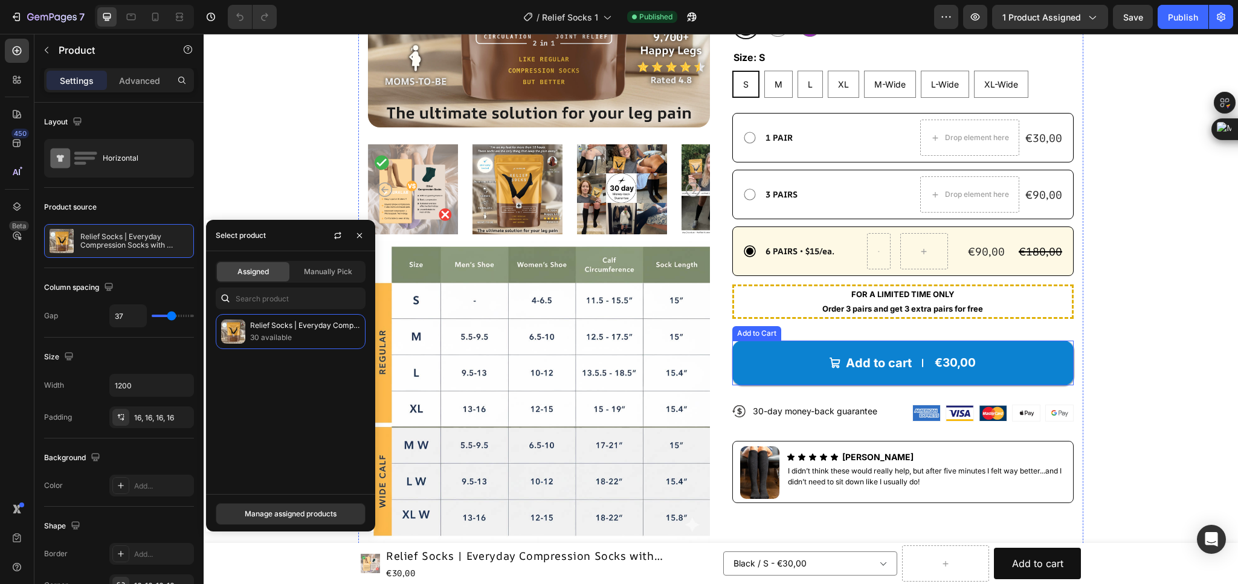  Describe the element at coordinates (1133, 17) in the screenshot. I see `button: Save` at that location.